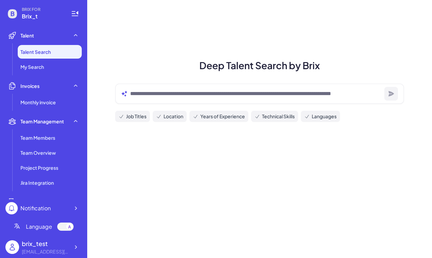  What do you see at coordinates (46, 243) in the screenshot?
I see `div: brix_test` at bounding box center [46, 243].